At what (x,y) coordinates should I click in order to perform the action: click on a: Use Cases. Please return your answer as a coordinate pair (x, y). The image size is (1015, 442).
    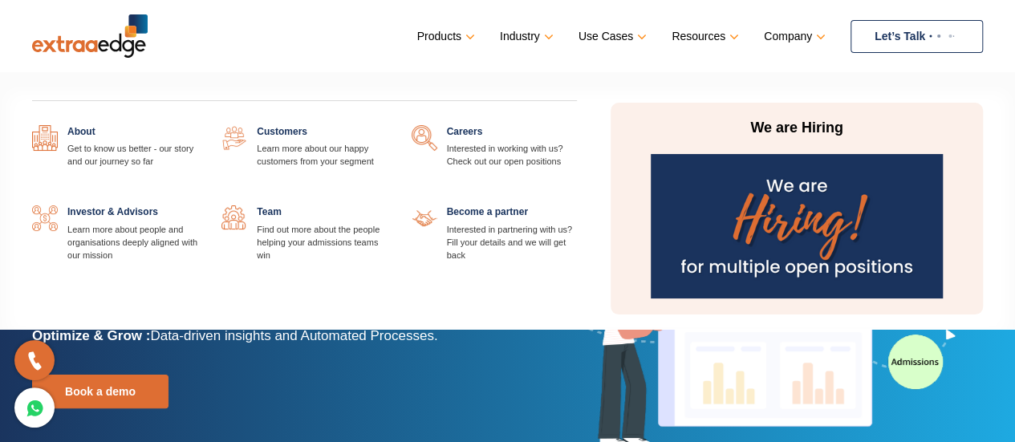
    Looking at the image, I should click on (611, 36).